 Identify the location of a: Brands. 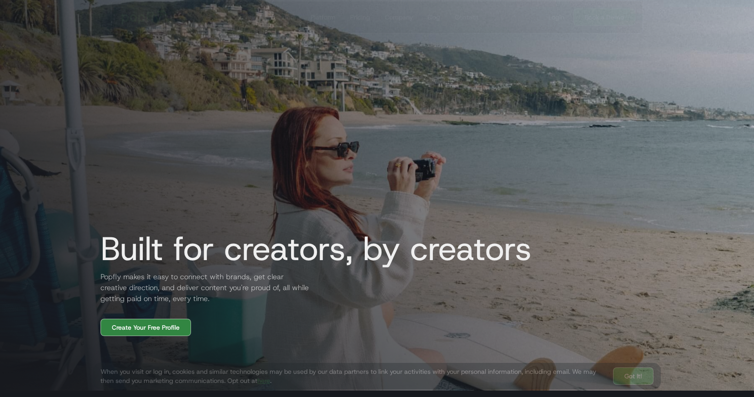
(247, 17).